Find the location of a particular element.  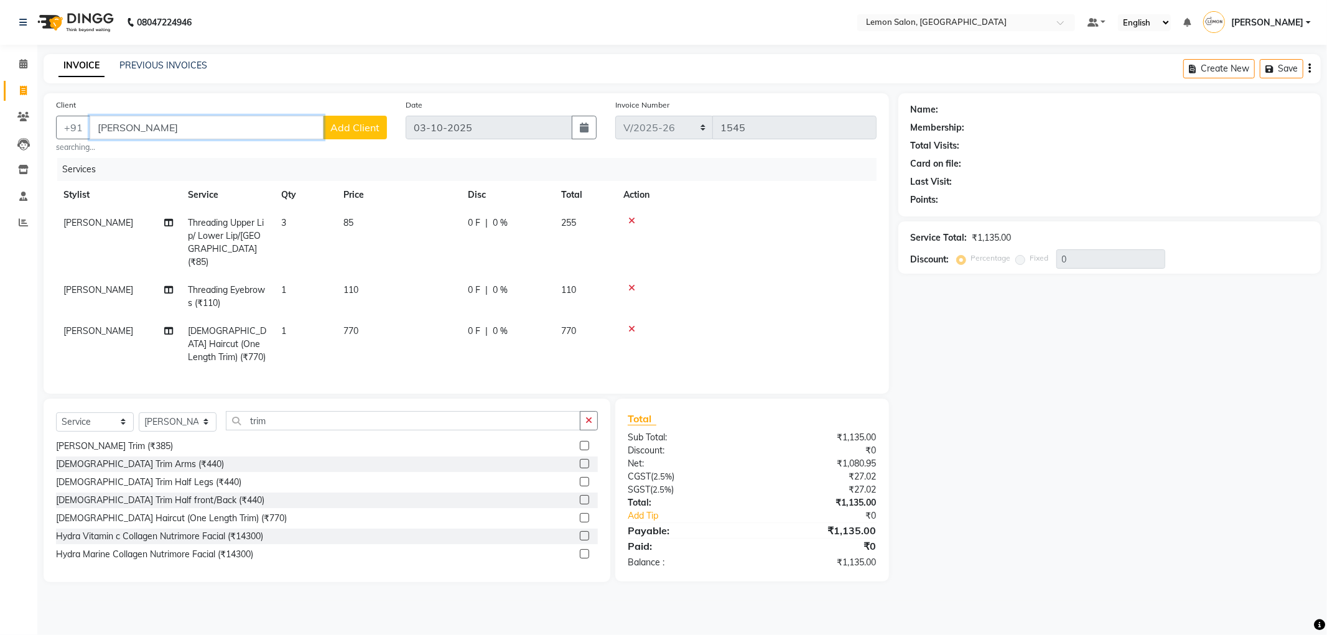

div: Total Visits: is located at coordinates (935, 146).